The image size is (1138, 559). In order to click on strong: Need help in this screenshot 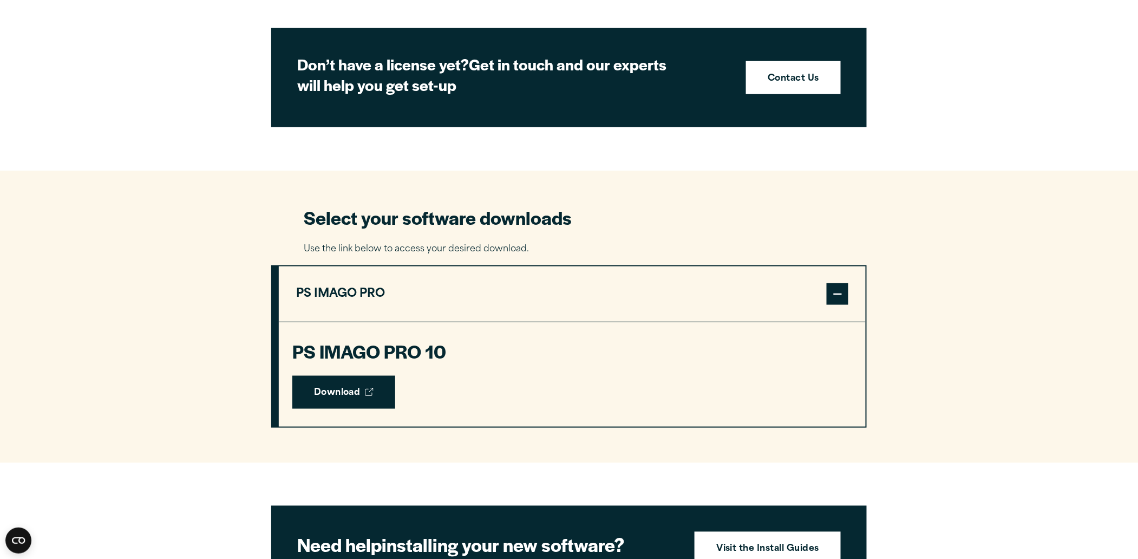, I will do `click(339, 545)`.